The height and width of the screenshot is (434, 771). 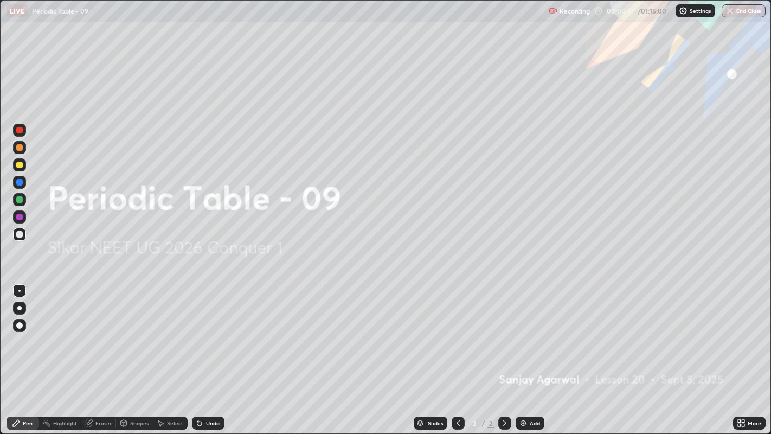 I want to click on img: recording.375f2c34.svg, so click(x=553, y=11).